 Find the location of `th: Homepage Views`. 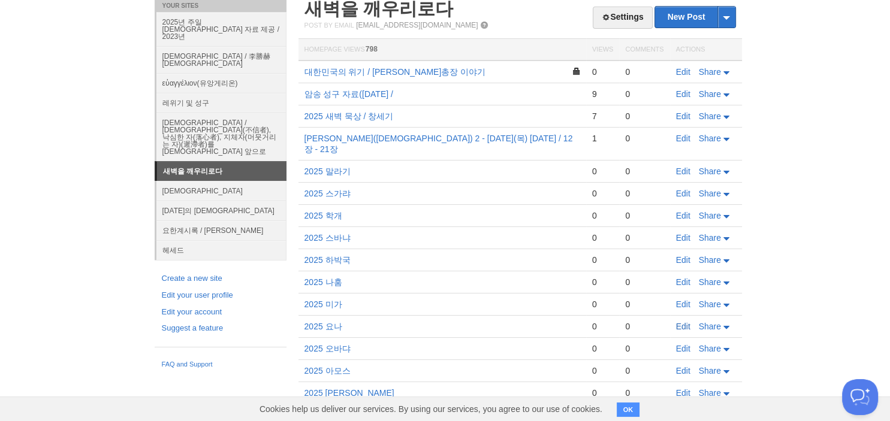

th: Homepage Views is located at coordinates (442, 50).